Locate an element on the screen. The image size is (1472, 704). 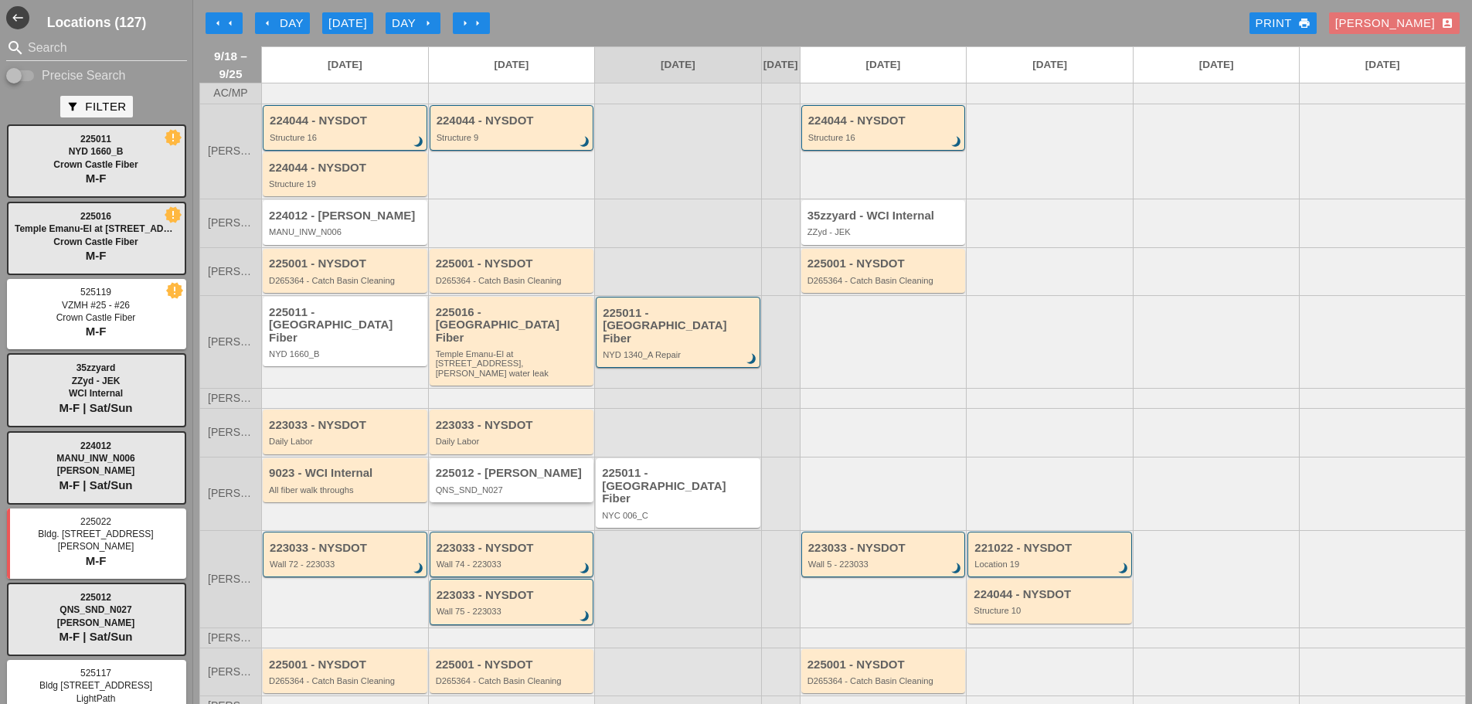
span: 225011 is located at coordinates (96, 139).